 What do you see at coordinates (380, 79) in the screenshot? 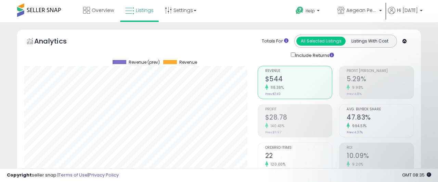
I see `h2: 5.29%` at bounding box center [380, 79].